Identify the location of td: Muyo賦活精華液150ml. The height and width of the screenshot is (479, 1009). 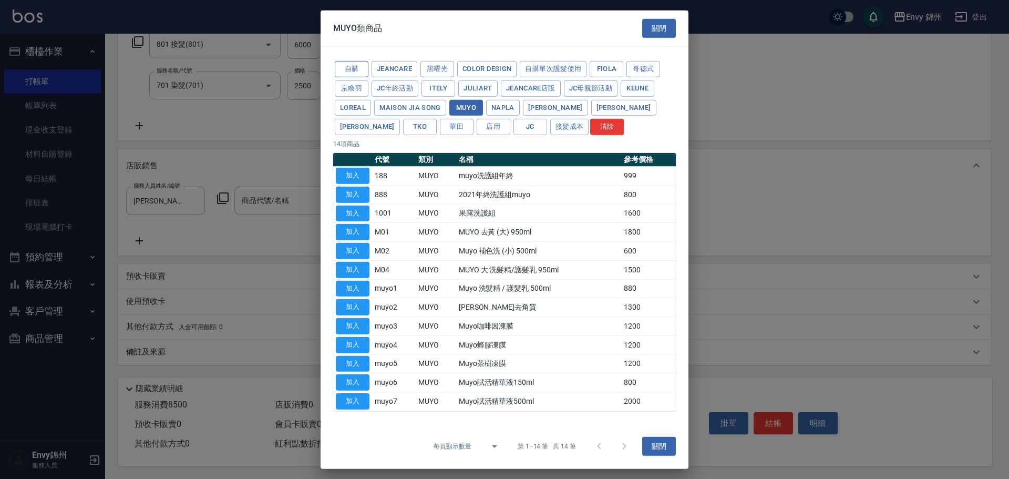
(539, 383).